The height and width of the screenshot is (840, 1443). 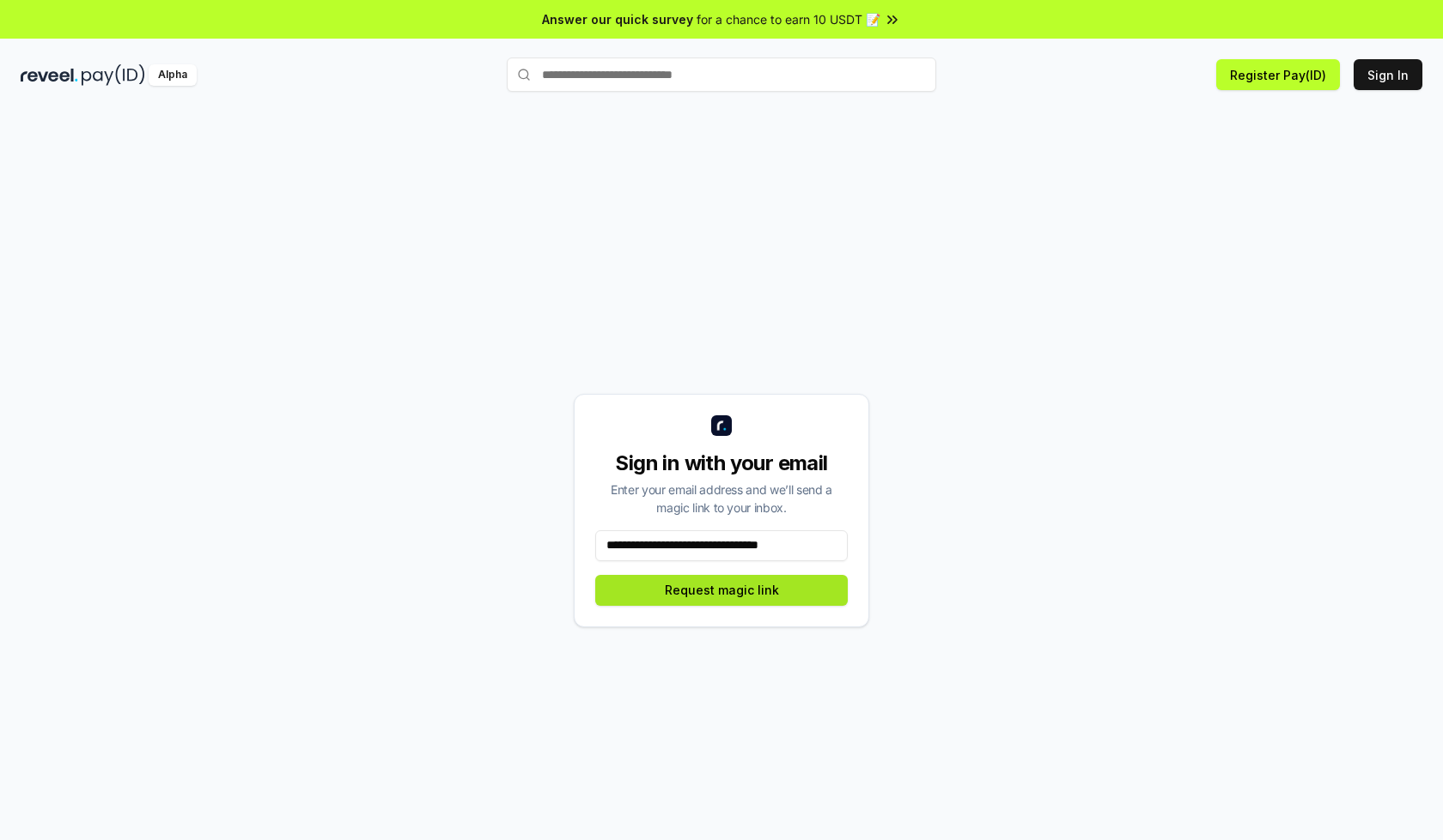 What do you see at coordinates (172, 75) in the screenshot?
I see `div: Alpha` at bounding box center [172, 75].